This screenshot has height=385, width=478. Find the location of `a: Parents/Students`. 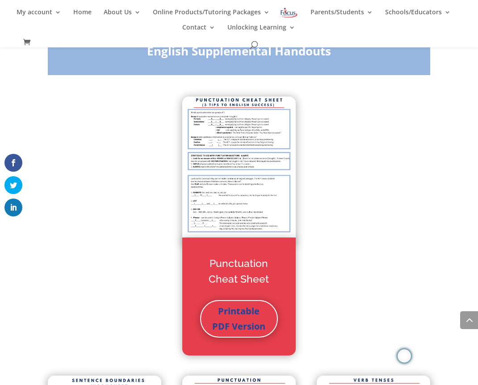

a: Parents/Students is located at coordinates (342, 17).